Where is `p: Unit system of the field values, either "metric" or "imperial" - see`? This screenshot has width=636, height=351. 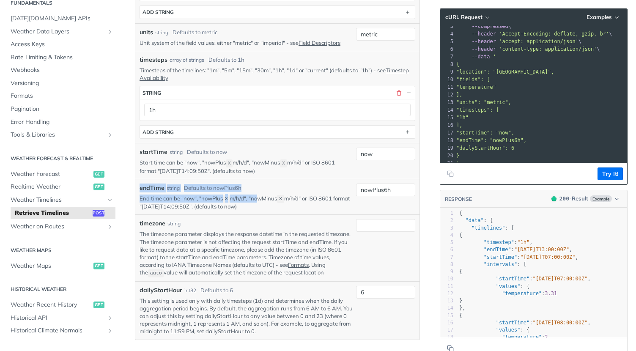 p: Unit system of the field values, either "metric" or "imperial" - see is located at coordinates (246, 43).